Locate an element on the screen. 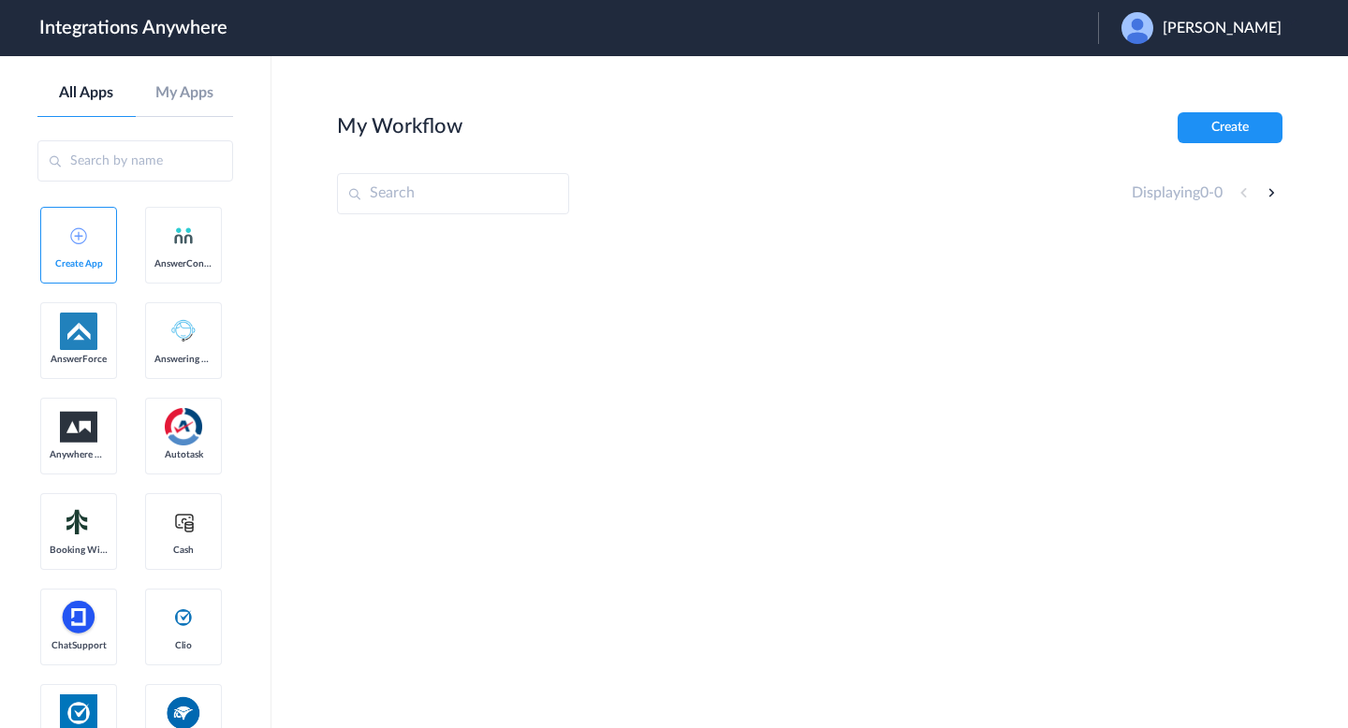 The image size is (1348, 728). input: Search by name is located at coordinates (135, 161).